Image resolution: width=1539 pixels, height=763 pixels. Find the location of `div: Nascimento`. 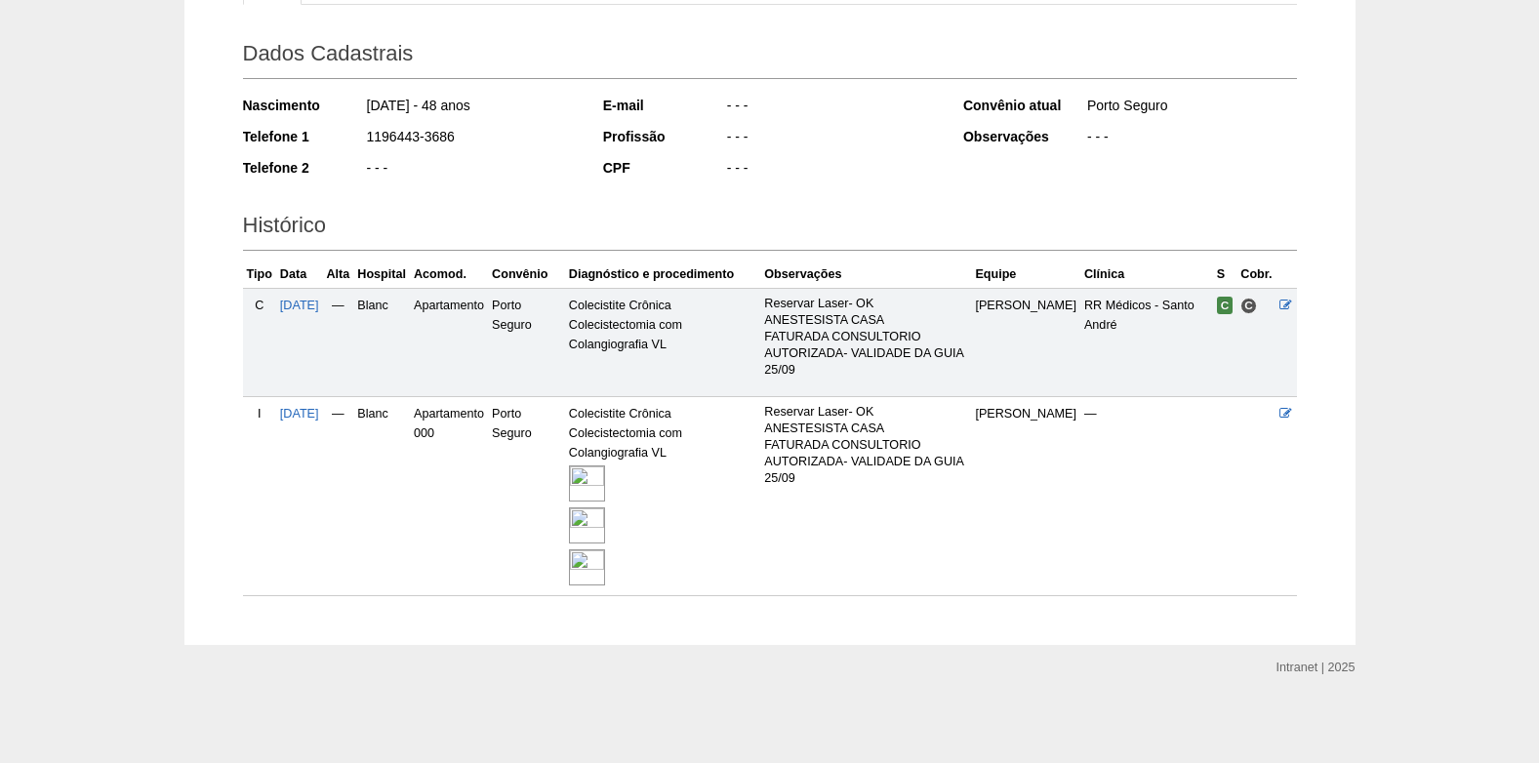

div: Nascimento is located at coordinates (304, 105).